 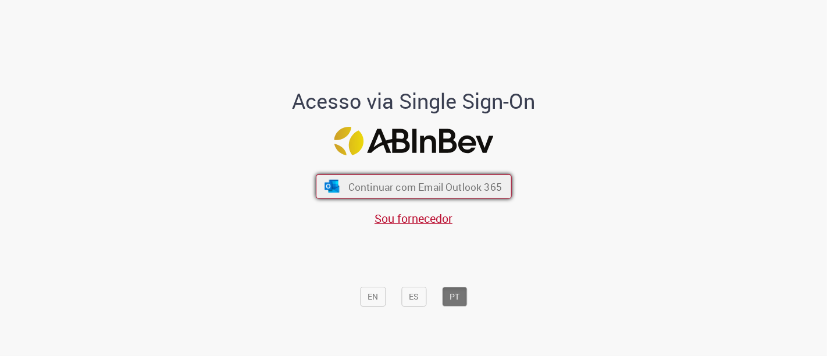 I want to click on a: Sou fornecedor, so click(x=413, y=218).